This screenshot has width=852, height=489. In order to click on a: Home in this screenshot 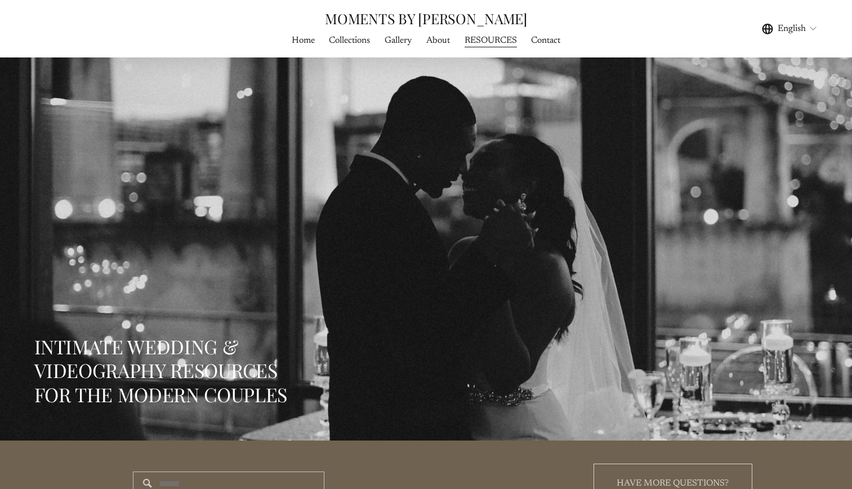, I will do `click(303, 40)`.